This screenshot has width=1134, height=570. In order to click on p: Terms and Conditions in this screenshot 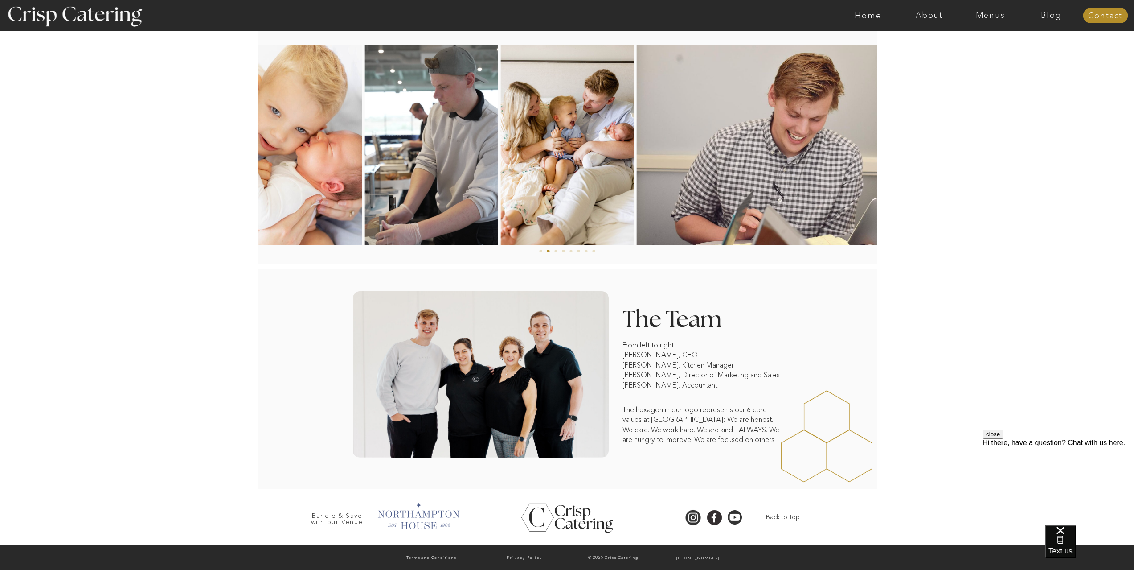, I will do `click(431, 558)`.